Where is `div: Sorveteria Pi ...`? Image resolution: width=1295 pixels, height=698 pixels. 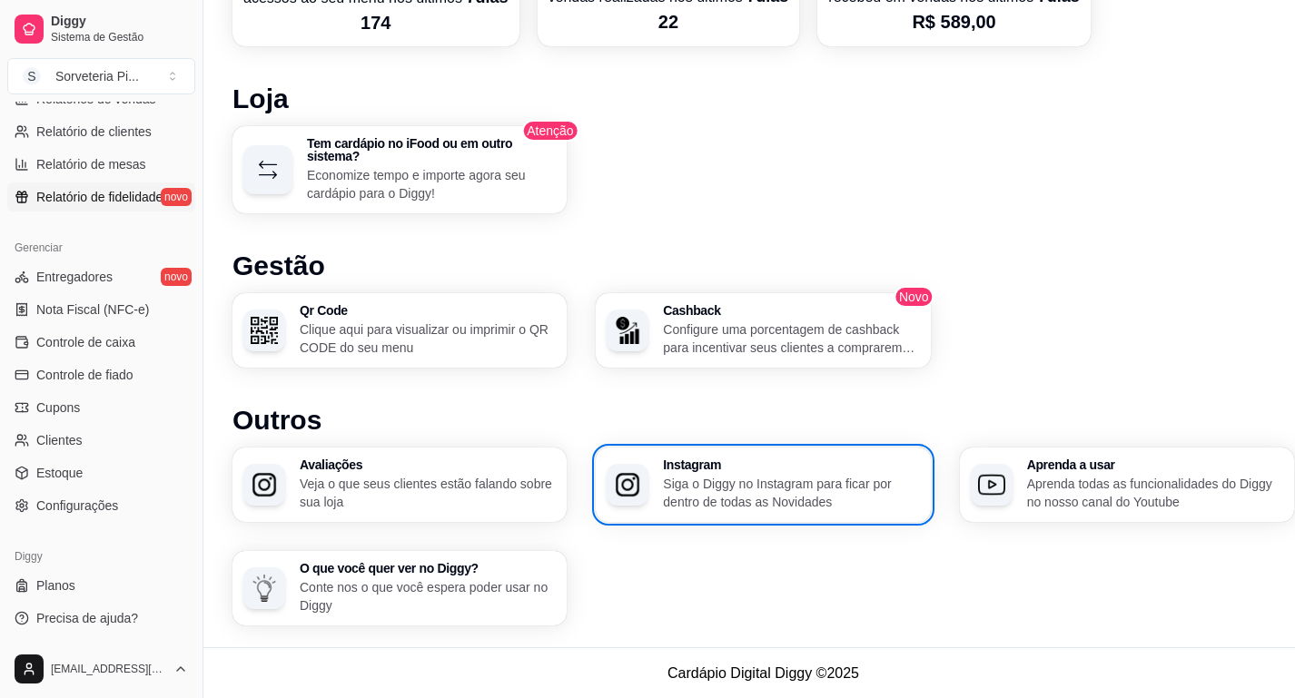
div: Sorveteria Pi ... is located at coordinates (97, 76).